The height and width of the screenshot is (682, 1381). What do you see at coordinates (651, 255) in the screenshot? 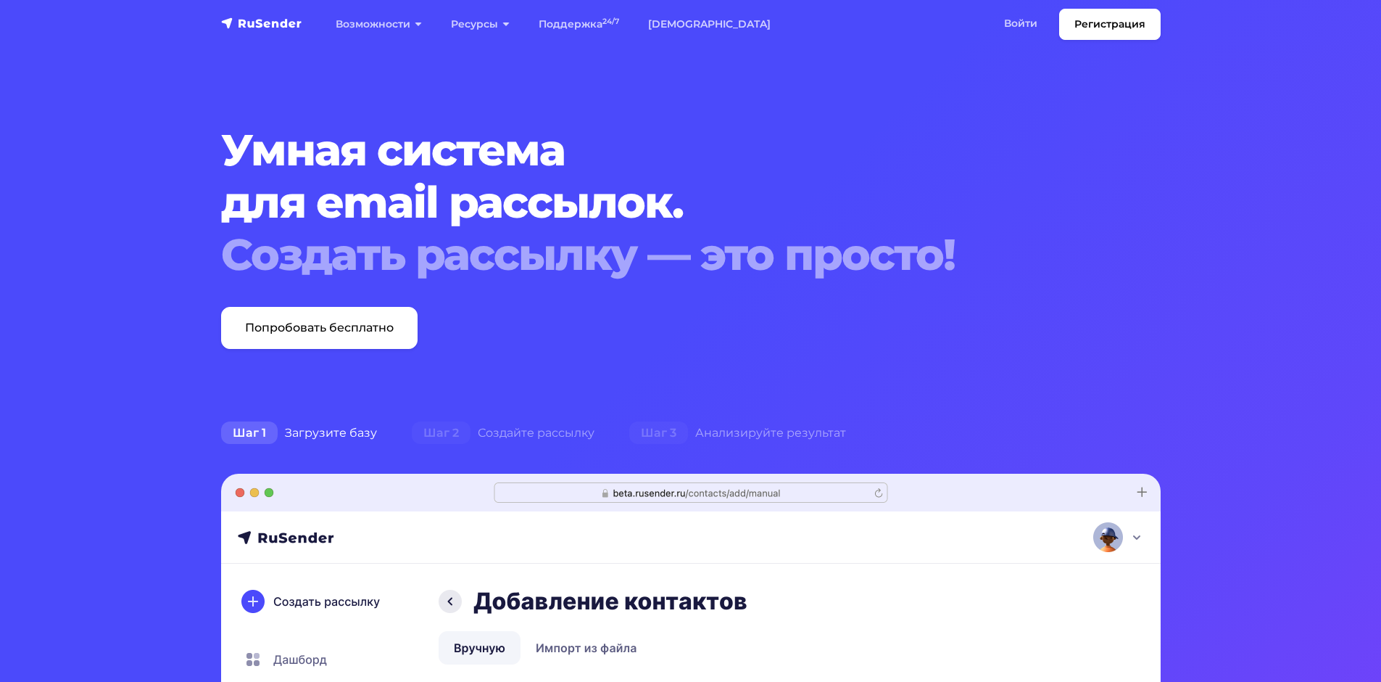
I see `div: Создать рассылку — это просто!` at bounding box center [651, 255].